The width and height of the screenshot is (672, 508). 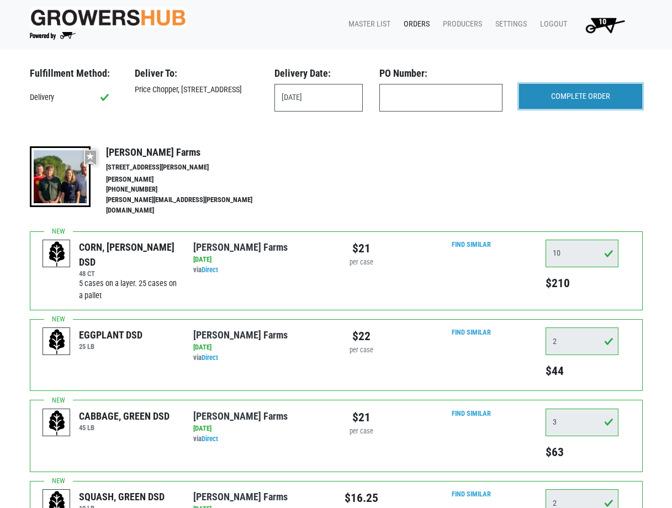 What do you see at coordinates (441, 73) in the screenshot?
I see `h3: PO Number:` at bounding box center [441, 73].